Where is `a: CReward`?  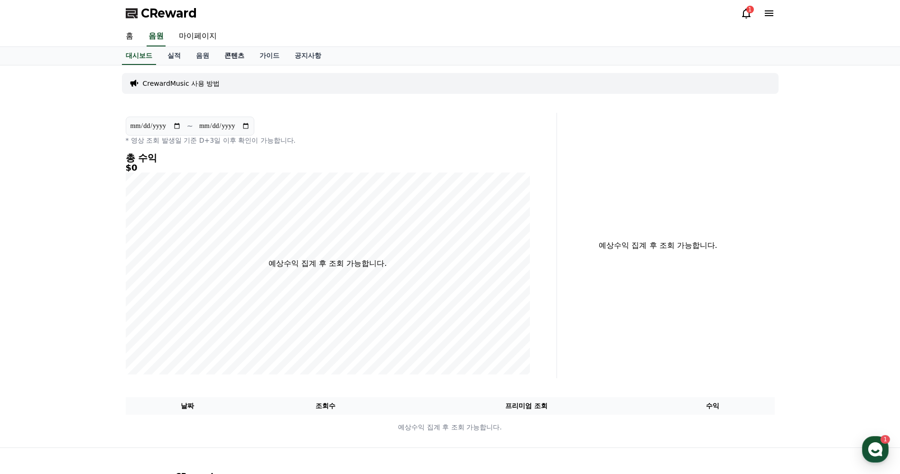
a: CReward is located at coordinates (161, 13).